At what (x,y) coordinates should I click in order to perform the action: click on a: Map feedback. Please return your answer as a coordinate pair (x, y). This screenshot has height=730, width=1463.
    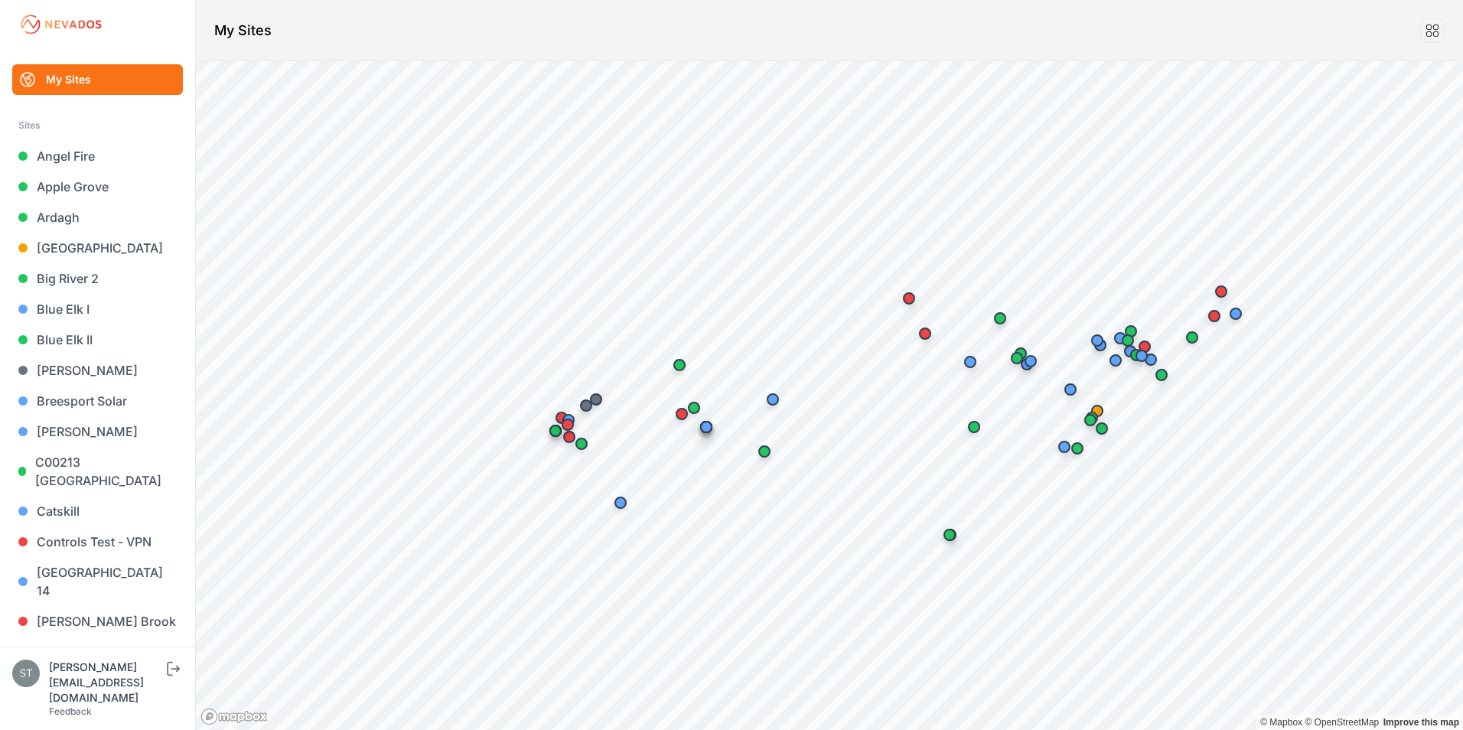
    Looking at the image, I should click on (1421, 722).